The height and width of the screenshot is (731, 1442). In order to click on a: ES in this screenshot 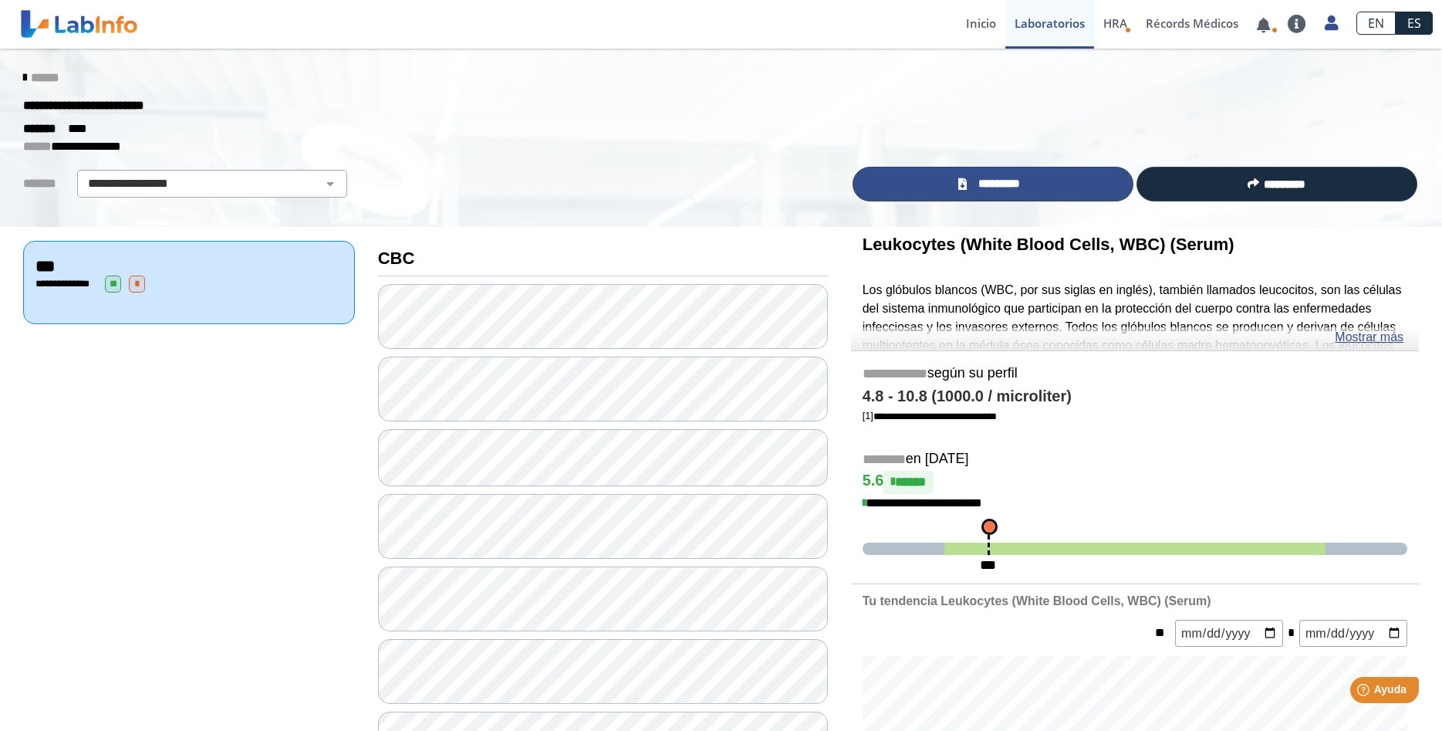, I will do `click(1414, 23)`.